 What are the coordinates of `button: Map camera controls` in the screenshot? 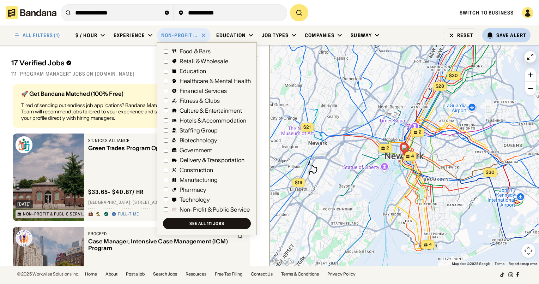 It's located at (529, 251).